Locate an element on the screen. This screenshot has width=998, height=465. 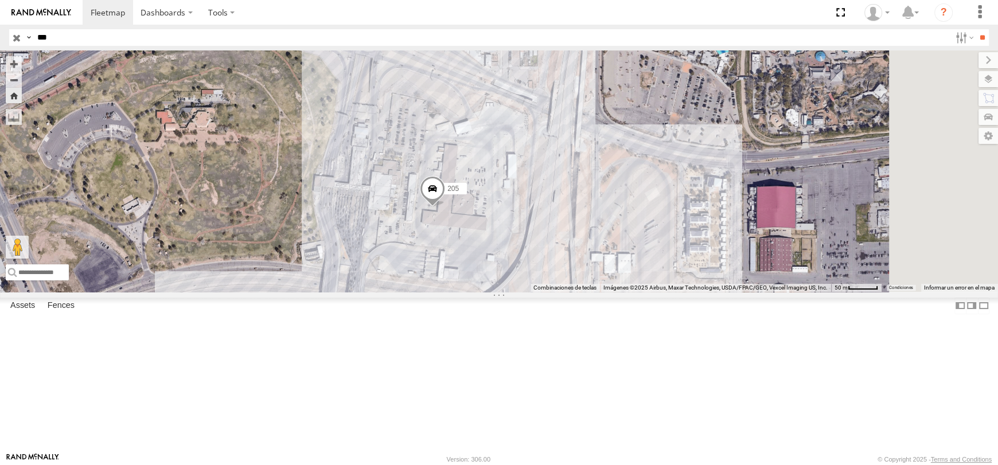
label: Dock Summary Table to the Right is located at coordinates (972, 306).